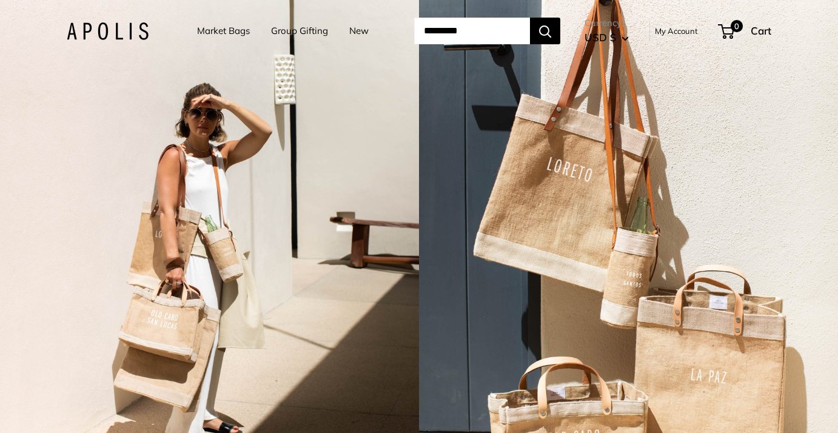 The height and width of the screenshot is (433, 838). What do you see at coordinates (607, 23) in the screenshot?
I see `span: Currency` at bounding box center [607, 23].